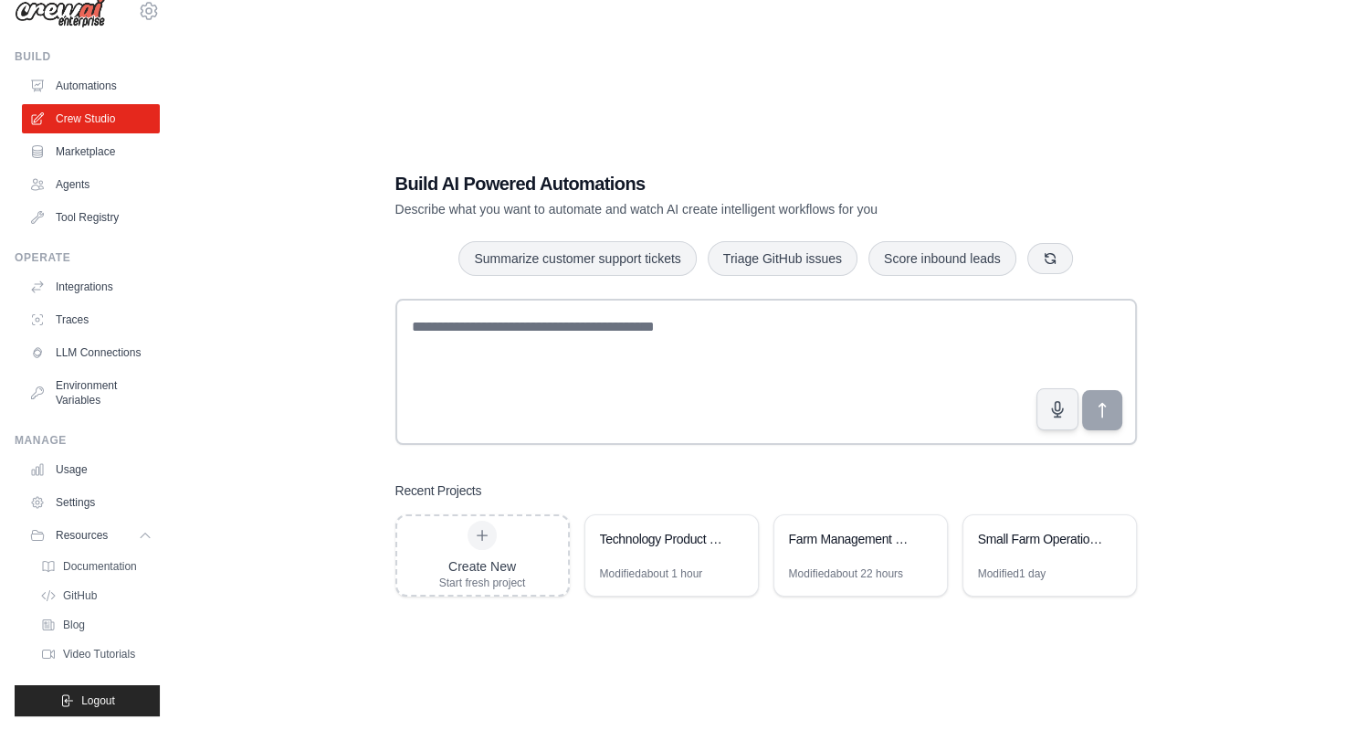  What do you see at coordinates (90, 152) in the screenshot?
I see `a: Marketplace` at bounding box center [90, 152].